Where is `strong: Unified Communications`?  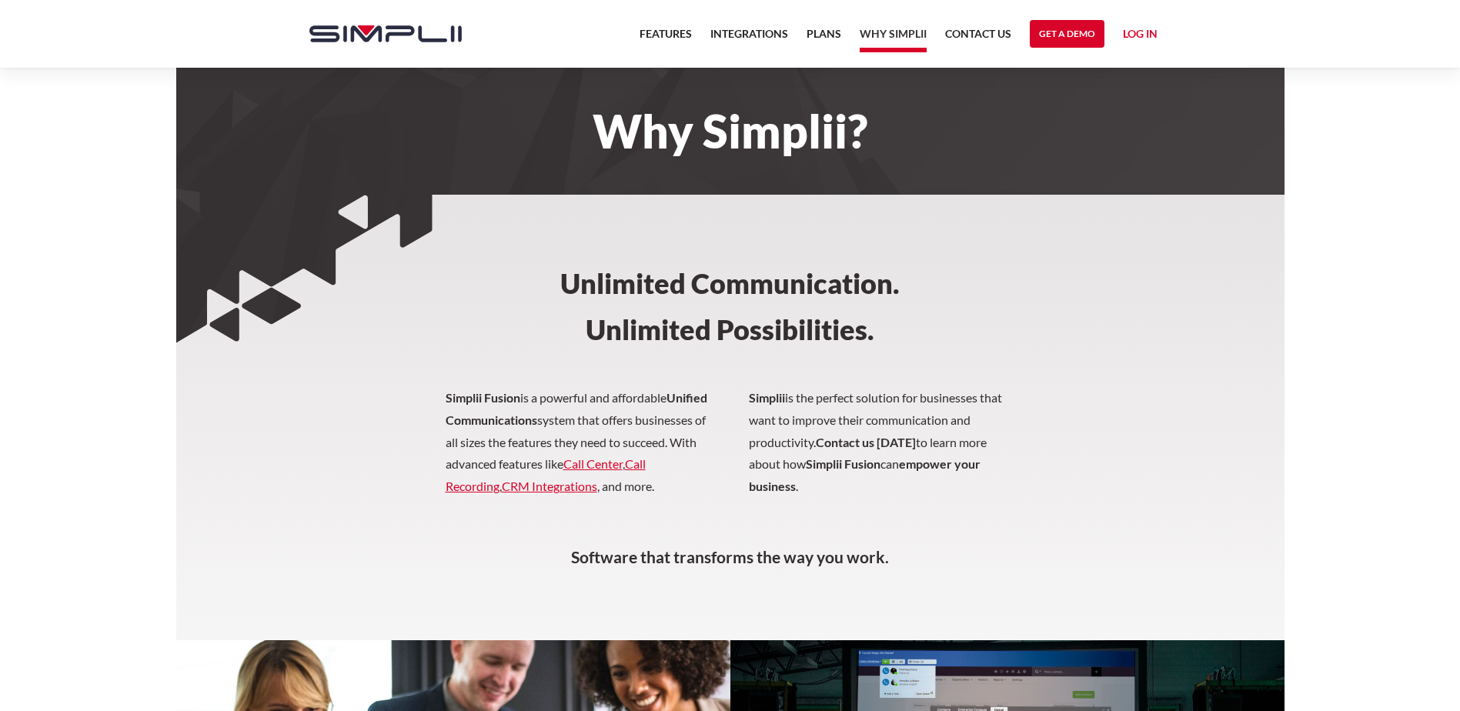 strong: Unified Communications is located at coordinates (577, 409).